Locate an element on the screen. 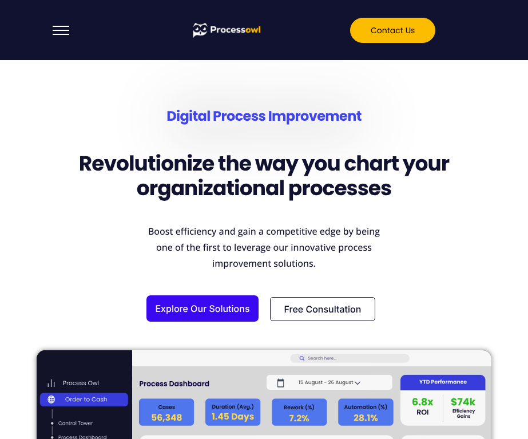 The width and height of the screenshot is (528, 439). button: hamburger-icon is located at coordinates (61, 30).